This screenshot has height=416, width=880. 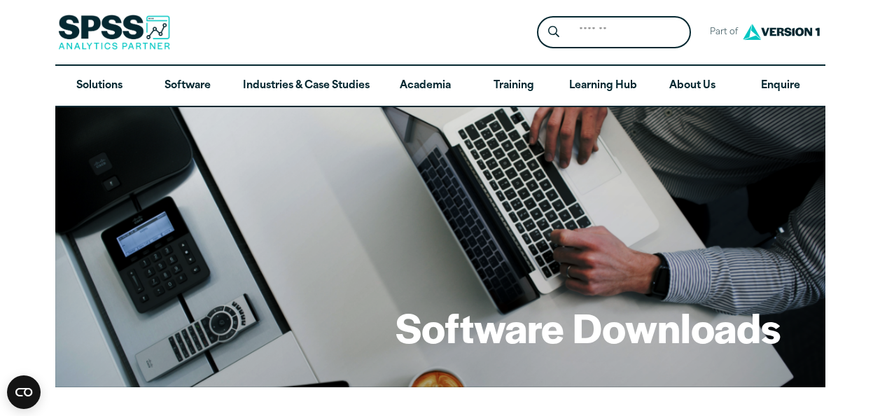 What do you see at coordinates (554, 32) in the screenshot?
I see `svg: Search magnifying glass icon` at bounding box center [554, 32].